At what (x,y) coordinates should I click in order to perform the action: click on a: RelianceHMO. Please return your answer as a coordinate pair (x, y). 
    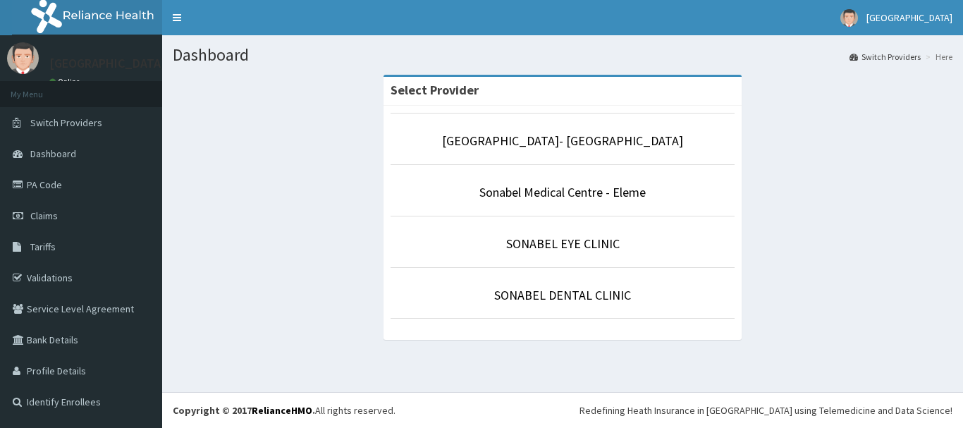
    Looking at the image, I should click on (282, 410).